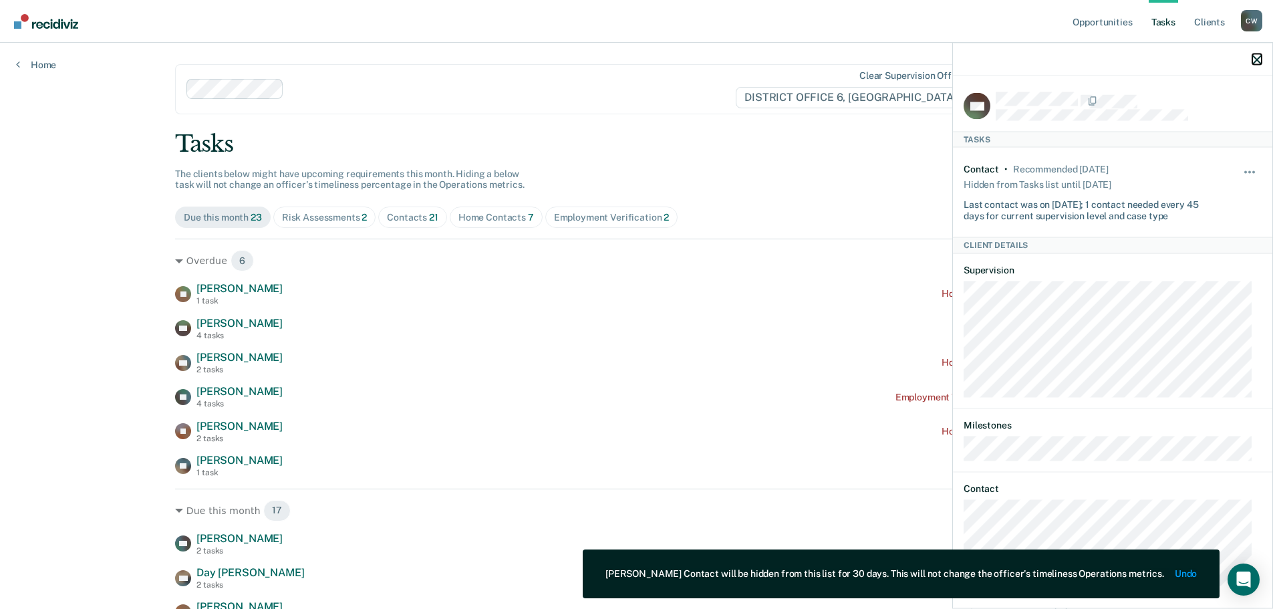 The height and width of the screenshot is (609, 1273). I want to click on div: Client Details, so click(1113, 245).